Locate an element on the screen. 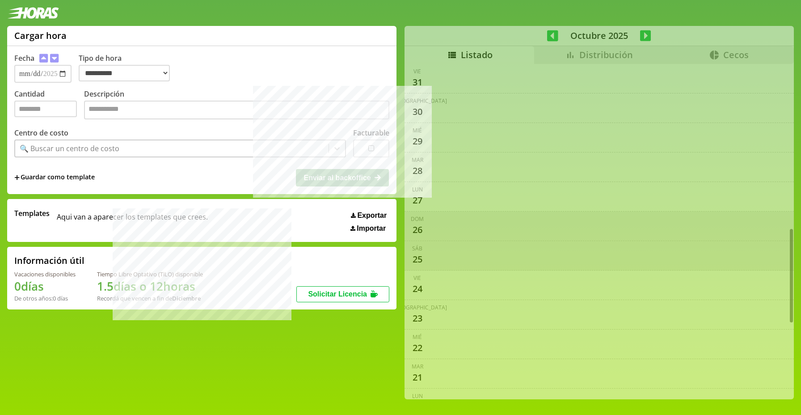 The image size is (801, 415). div: Recordá que vencen a fin de is located at coordinates (150, 298).